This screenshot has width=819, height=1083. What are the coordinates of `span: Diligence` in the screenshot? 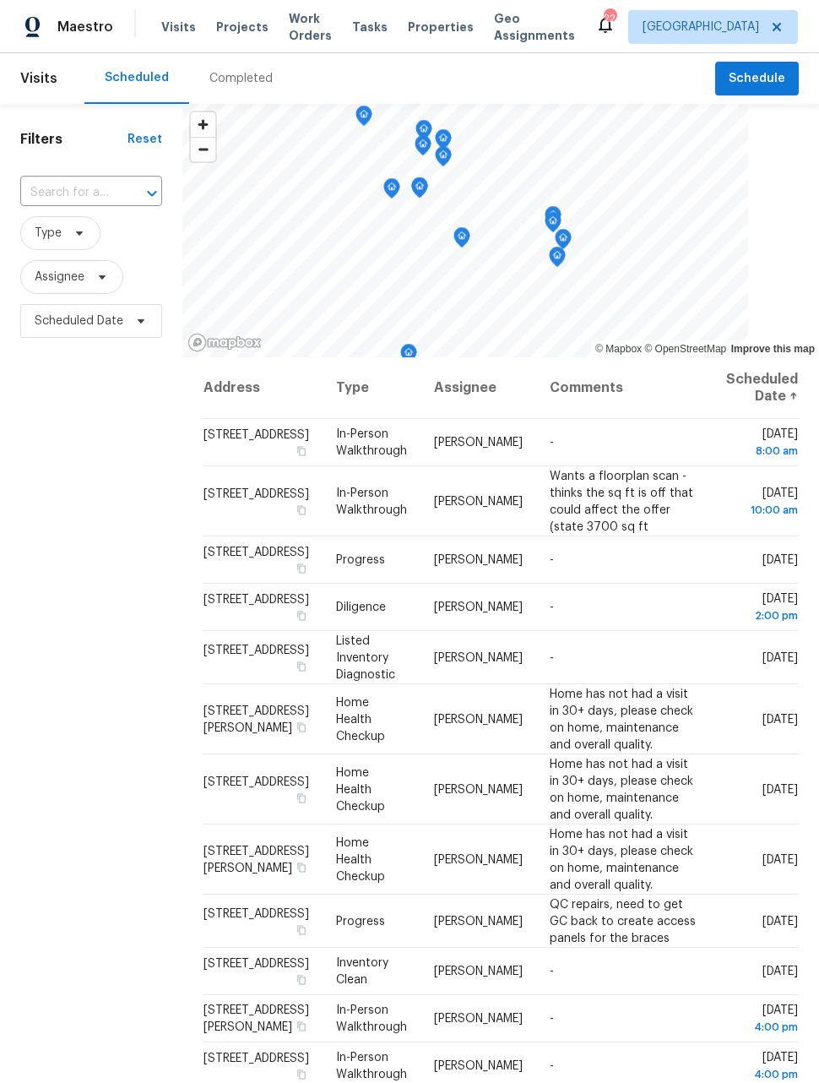 It's located at (361, 607).